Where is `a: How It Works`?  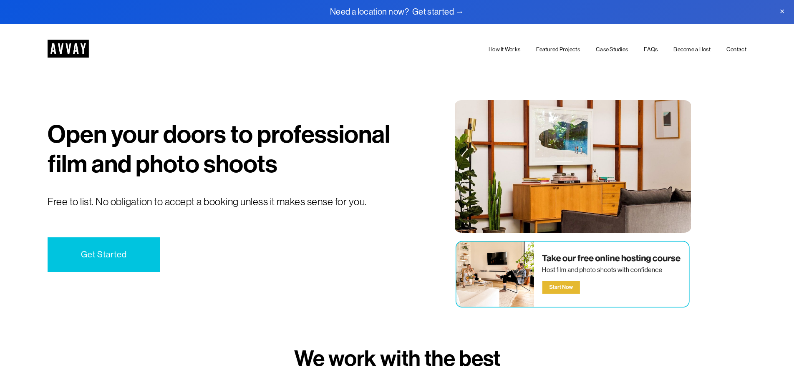 a: How It Works is located at coordinates (504, 50).